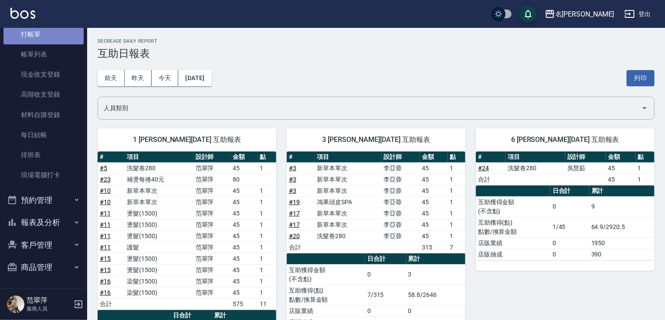  What do you see at coordinates (111, 78) in the screenshot?
I see `button: 前天` at bounding box center [111, 78].